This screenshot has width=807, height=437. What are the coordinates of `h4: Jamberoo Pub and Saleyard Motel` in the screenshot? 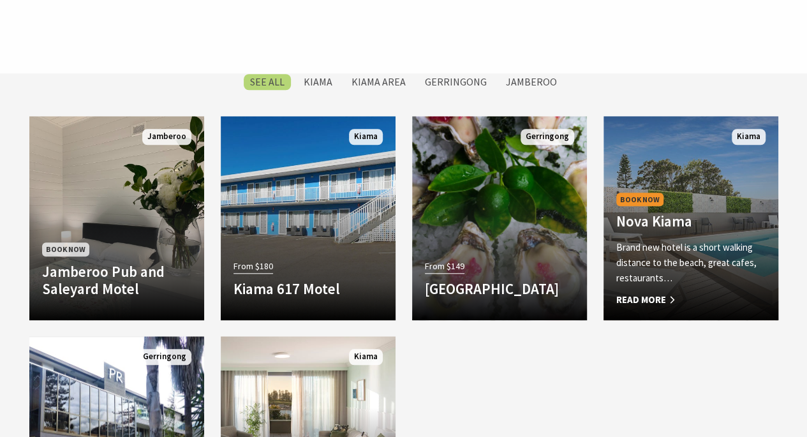 It's located at (117, 280).